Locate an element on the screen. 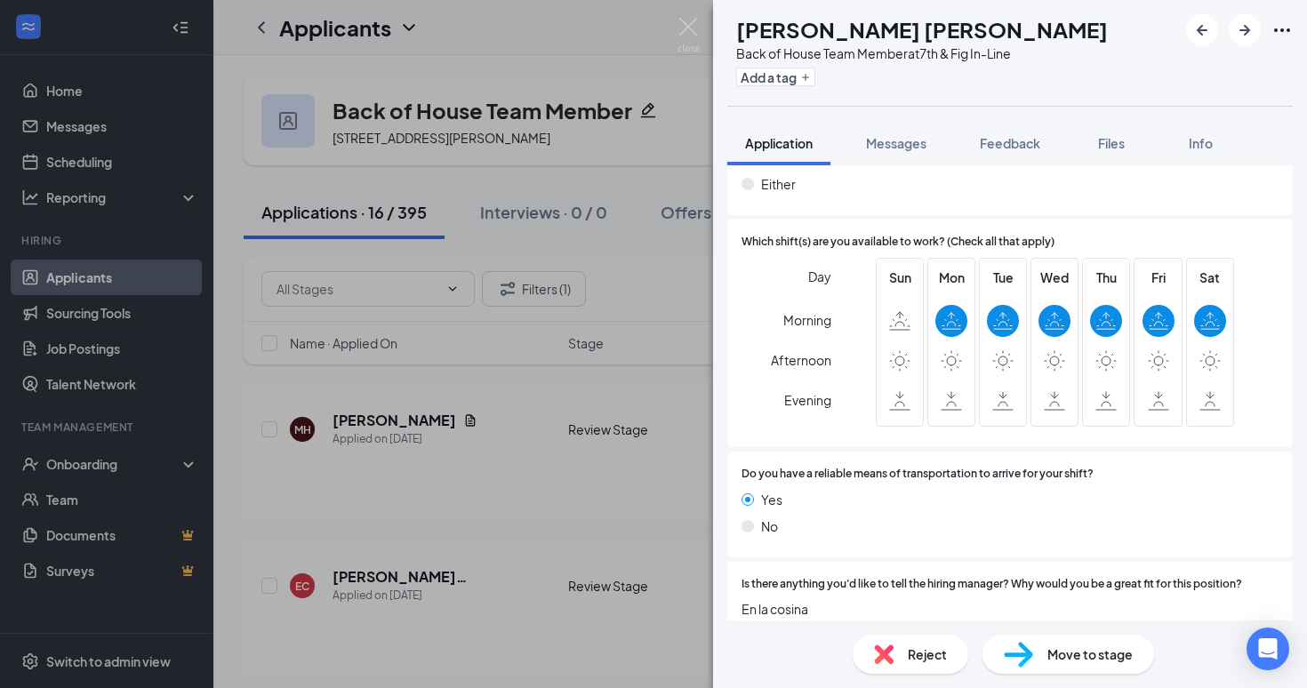  span: Wed is located at coordinates (1054, 277).